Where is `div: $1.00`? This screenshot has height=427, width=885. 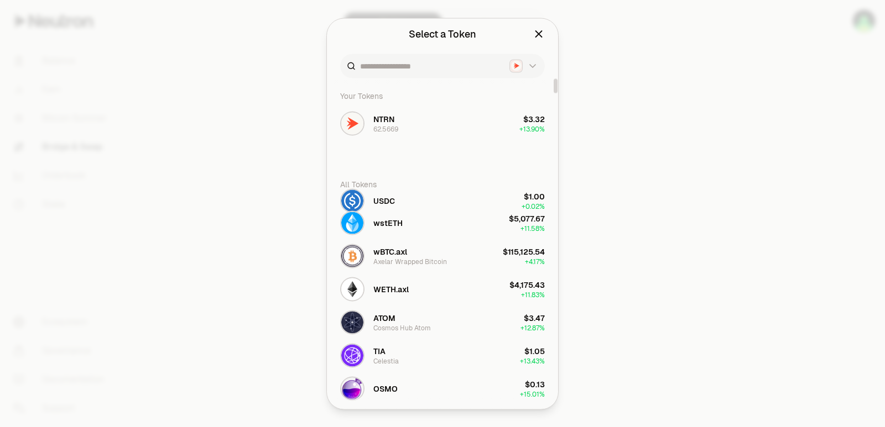
div: $1.00 is located at coordinates (534, 196).